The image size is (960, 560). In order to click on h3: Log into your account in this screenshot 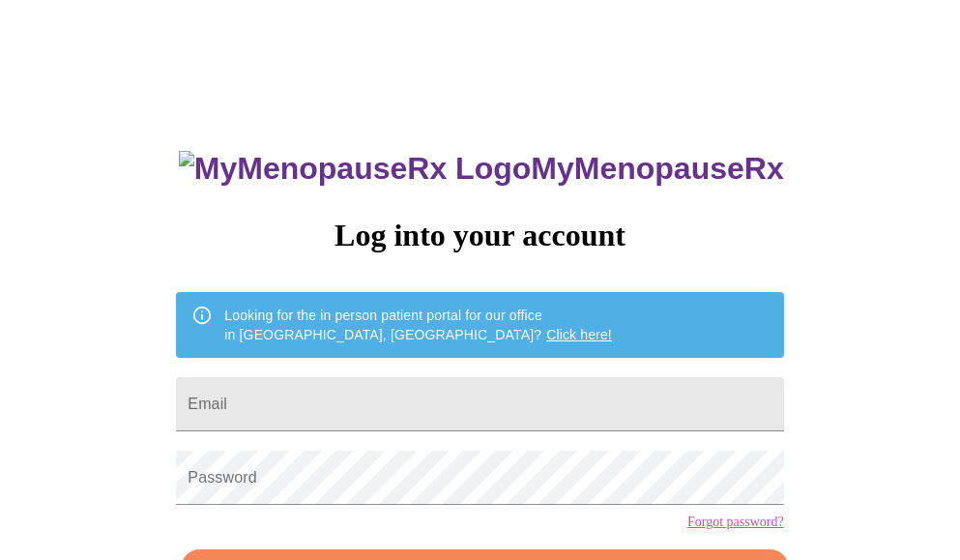, I will do `click(480, 235)`.